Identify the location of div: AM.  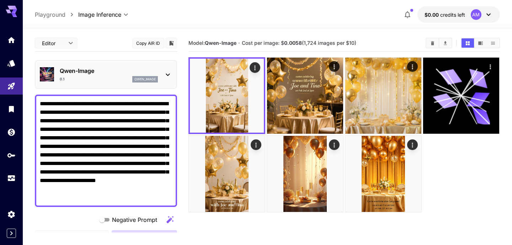
(476, 15).